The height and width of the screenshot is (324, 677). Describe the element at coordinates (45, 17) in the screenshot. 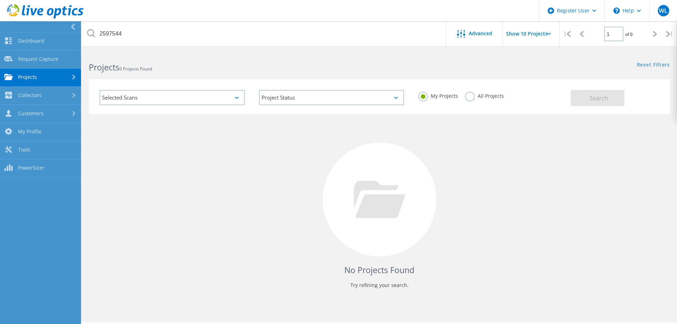

I see `a: Live Optics Dashboard` at that location.